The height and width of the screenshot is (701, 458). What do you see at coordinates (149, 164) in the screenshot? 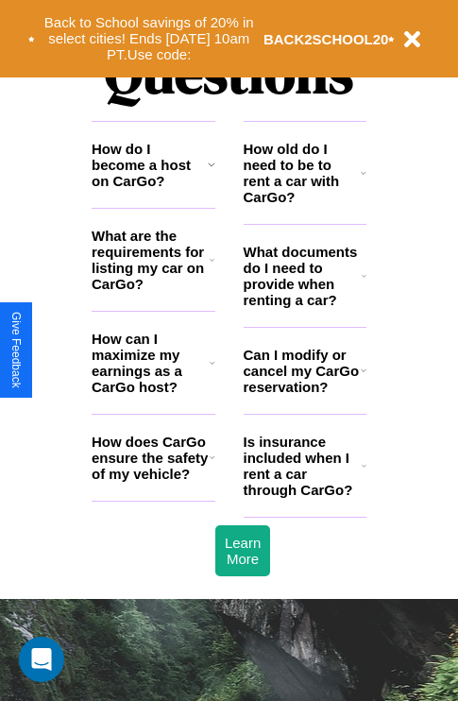
I see `h3: How do I become a host on CarGo?` at bounding box center [149, 164].